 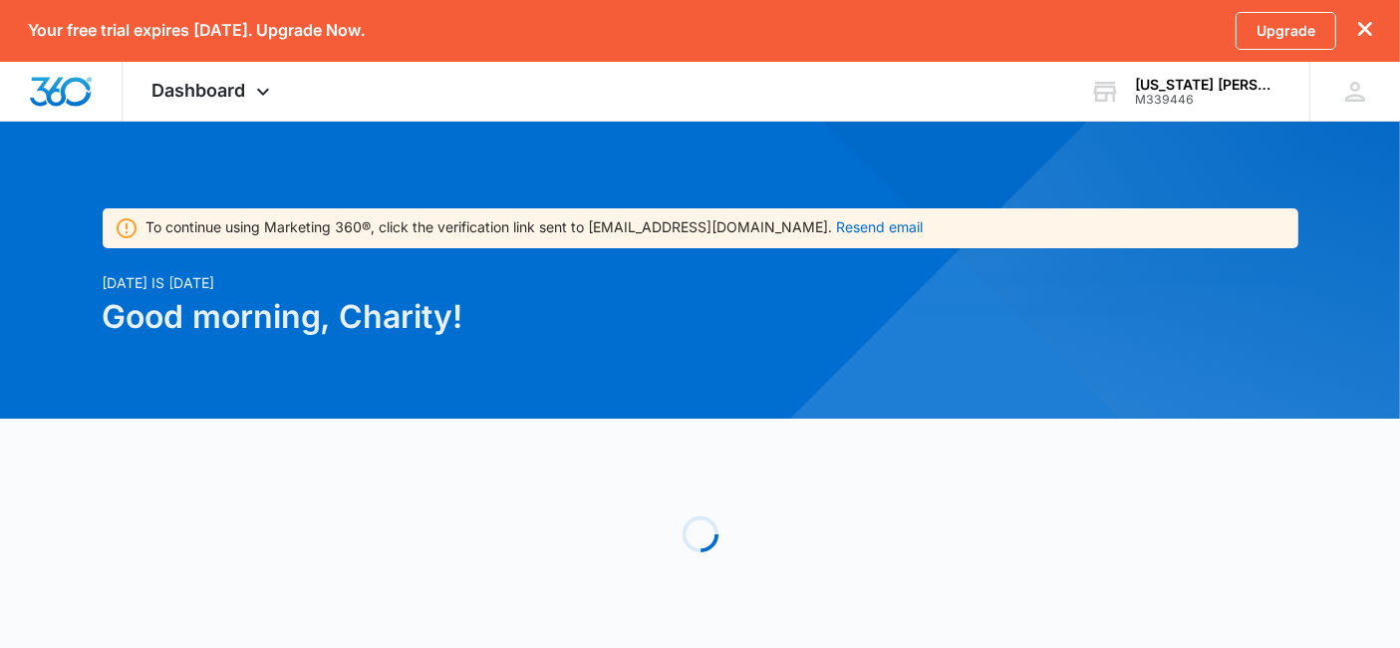 What do you see at coordinates (1208, 85) in the screenshot?
I see `div: account name` at bounding box center [1208, 85].